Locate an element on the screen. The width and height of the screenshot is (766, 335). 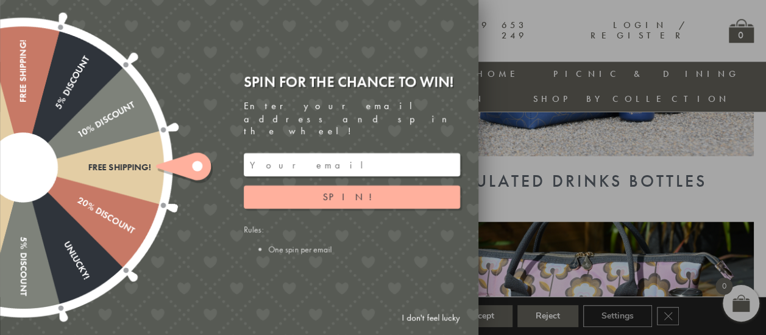
a: I don't feel lucky is located at coordinates (431, 317).